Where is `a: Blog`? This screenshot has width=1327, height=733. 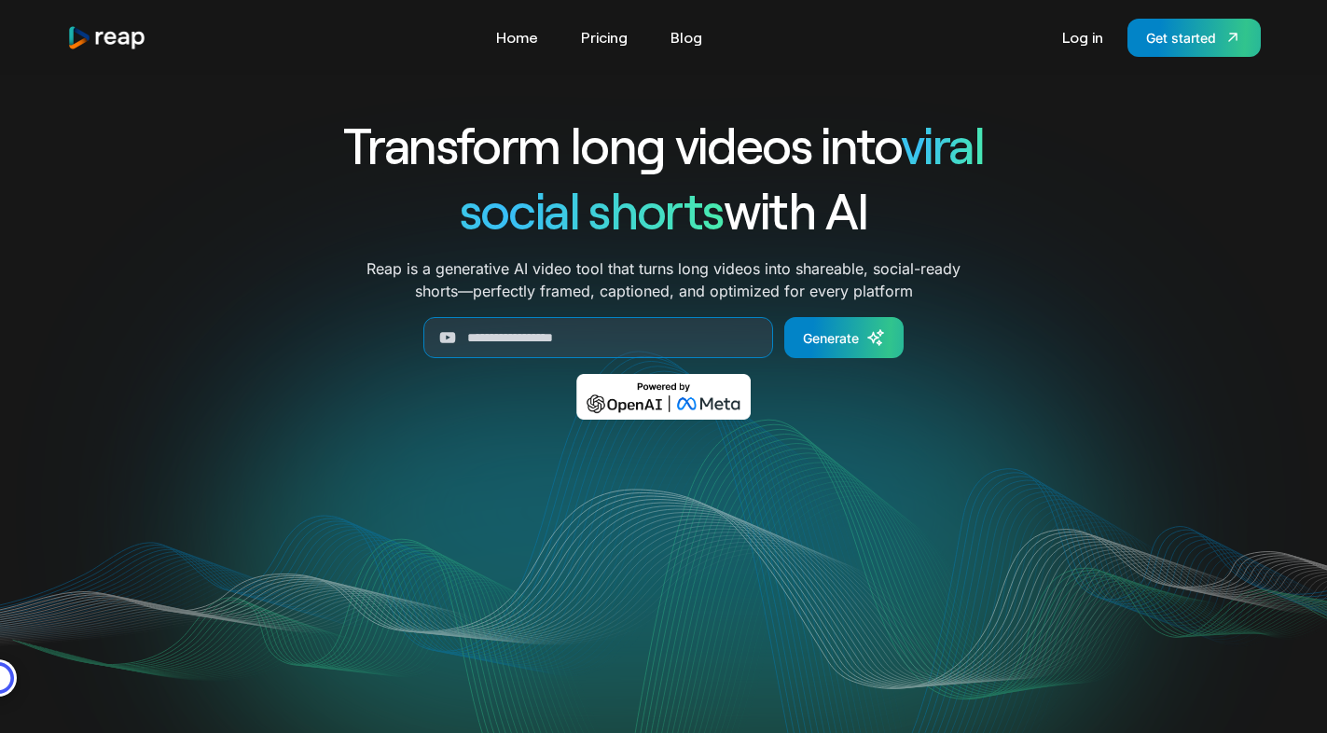
a: Blog is located at coordinates (686, 37).